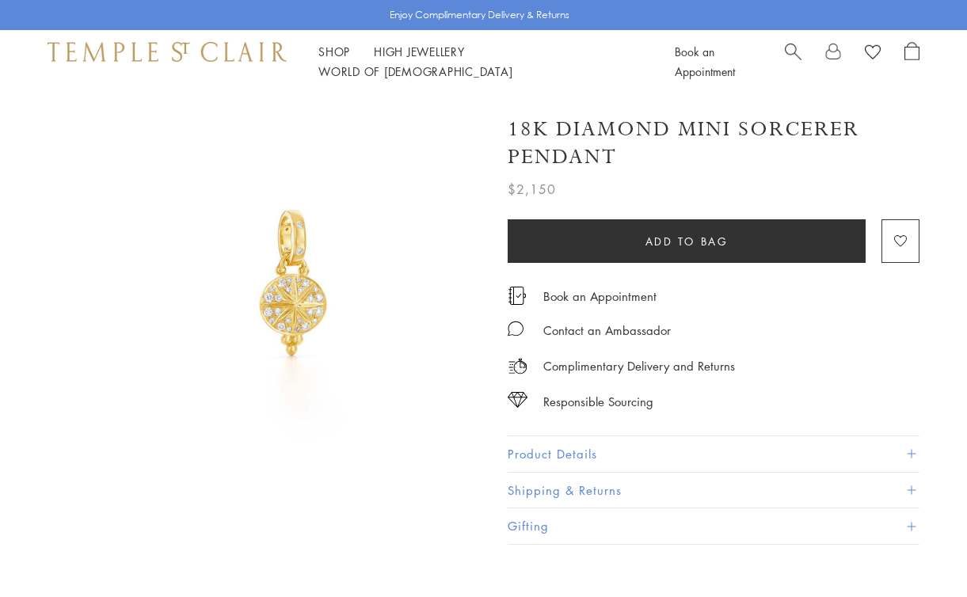 This screenshot has height=597, width=967. I want to click on button: Gifting, so click(713, 526).